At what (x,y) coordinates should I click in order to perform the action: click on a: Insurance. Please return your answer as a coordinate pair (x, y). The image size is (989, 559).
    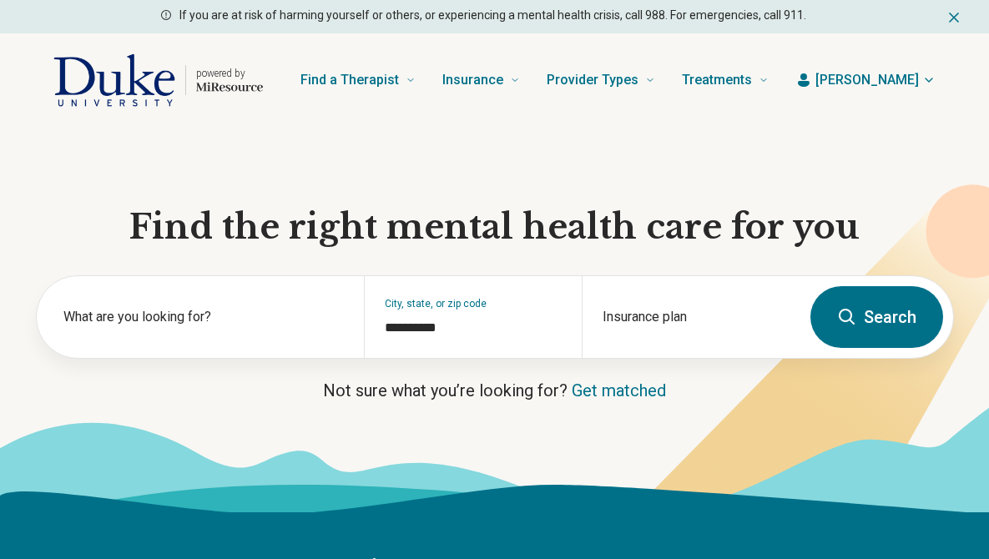
    Looking at the image, I should click on (481, 80).